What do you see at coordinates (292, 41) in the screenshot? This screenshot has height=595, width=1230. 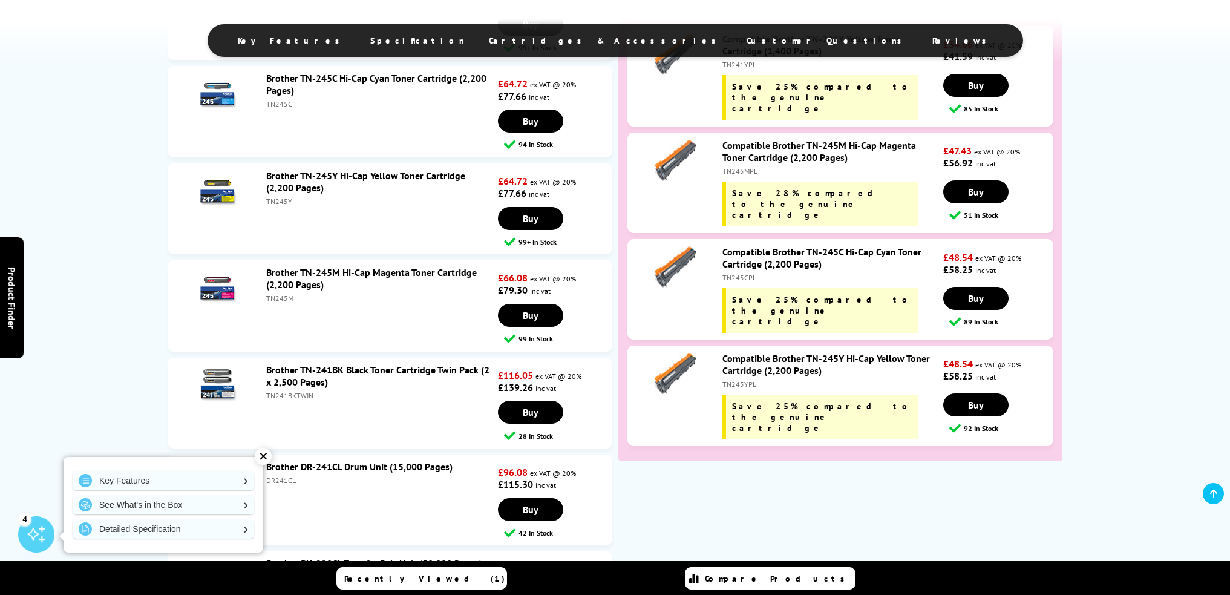 I see `span: Key Features` at bounding box center [292, 41].